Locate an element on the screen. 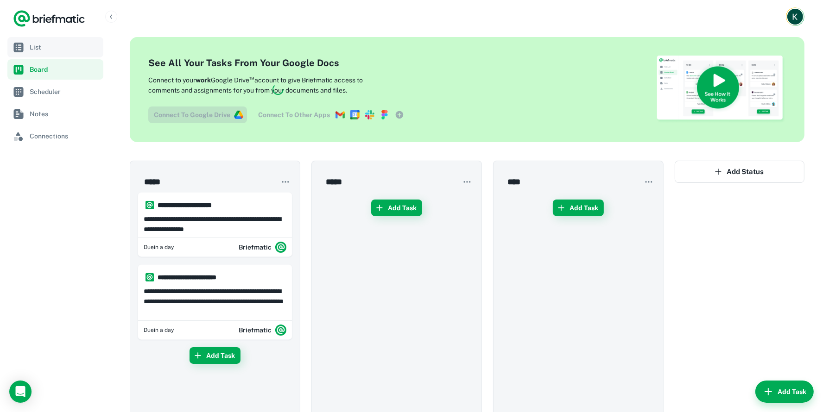  div: Load Chat is located at coordinates (20, 392).